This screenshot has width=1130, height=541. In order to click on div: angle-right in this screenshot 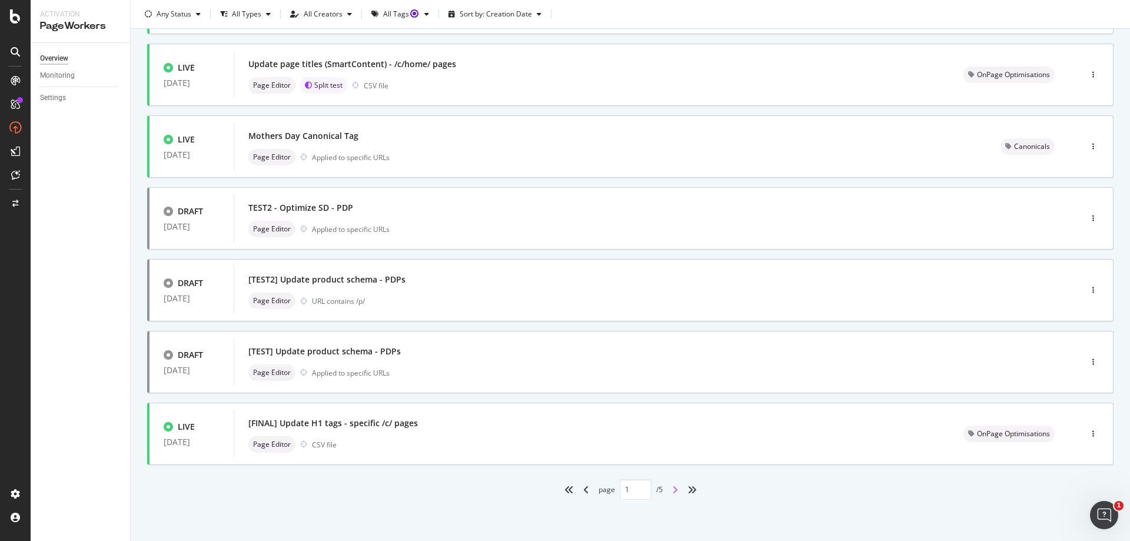, I will do `click(675, 490)`.